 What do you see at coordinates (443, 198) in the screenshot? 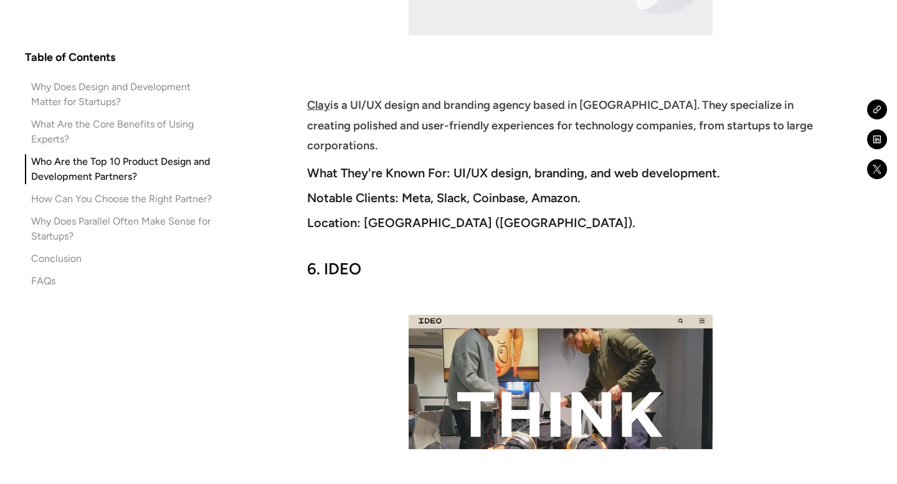
I see `strong: Notable Clients: Meta, Slack, Coinbase, Amazon.` at bounding box center [443, 198].